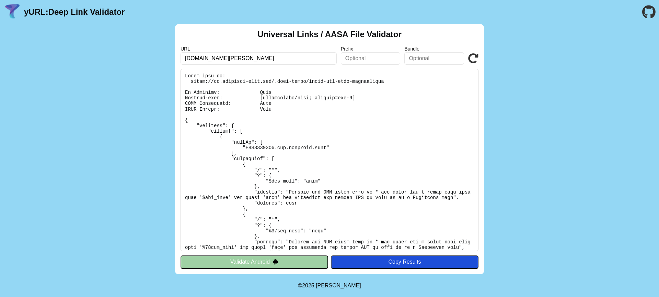 The width and height of the screenshot is (659, 297). Describe the element at coordinates (275, 261) in the screenshot. I see `img: droidIcon.svg` at that location.